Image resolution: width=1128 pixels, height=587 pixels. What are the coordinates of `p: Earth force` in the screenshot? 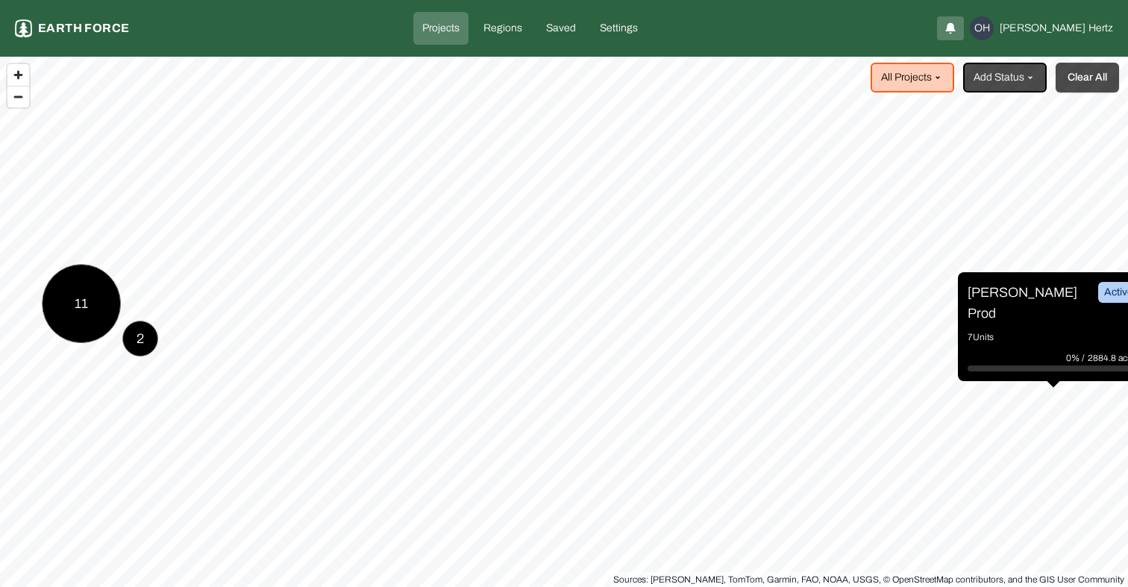 It's located at (84, 28).